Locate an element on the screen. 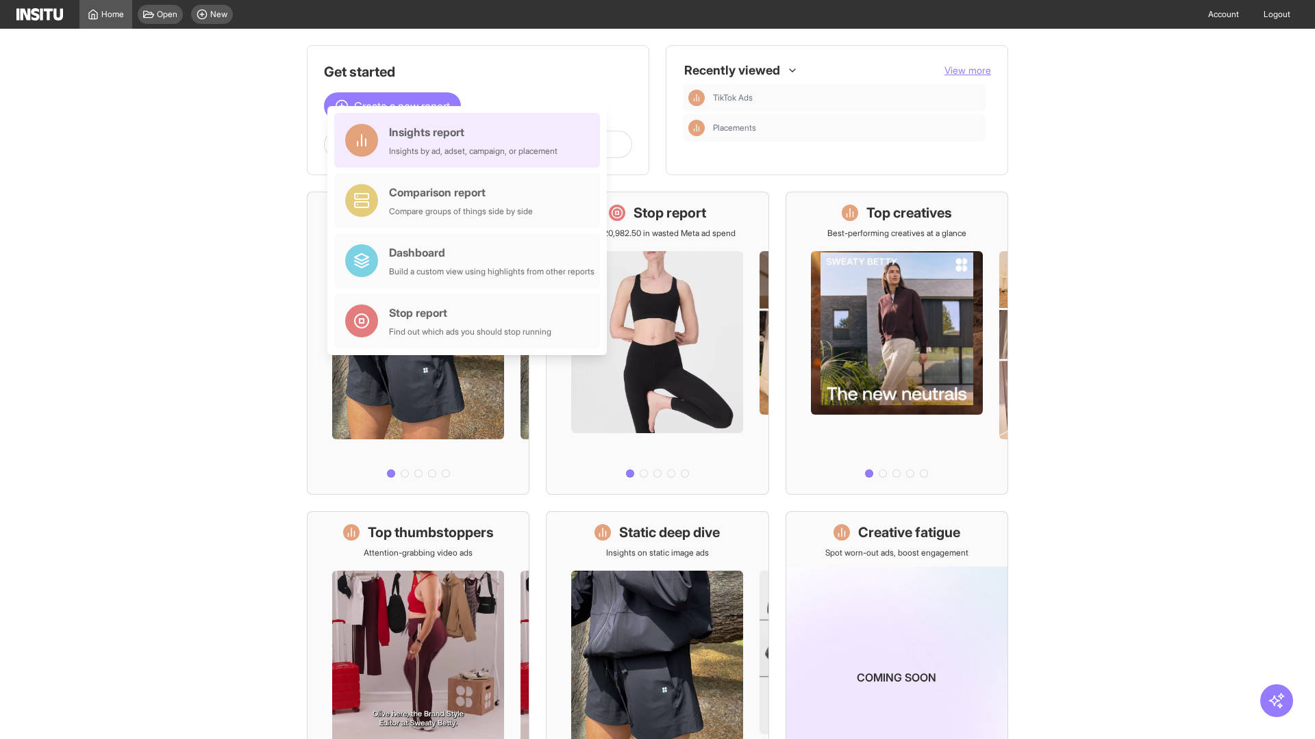 Image resolution: width=1315 pixels, height=739 pixels. h1: Static deep dive is located at coordinates (669, 533).